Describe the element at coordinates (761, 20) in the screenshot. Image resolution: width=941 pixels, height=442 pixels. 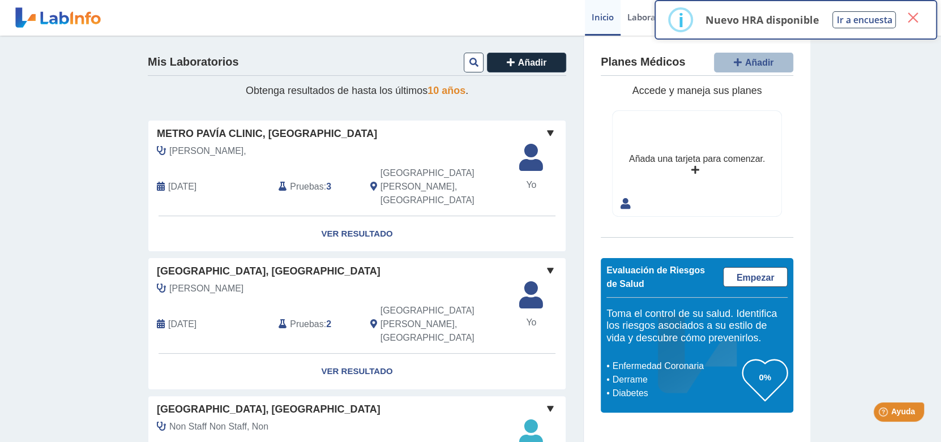
I see `p: Nuevo HRA disponible` at that location.